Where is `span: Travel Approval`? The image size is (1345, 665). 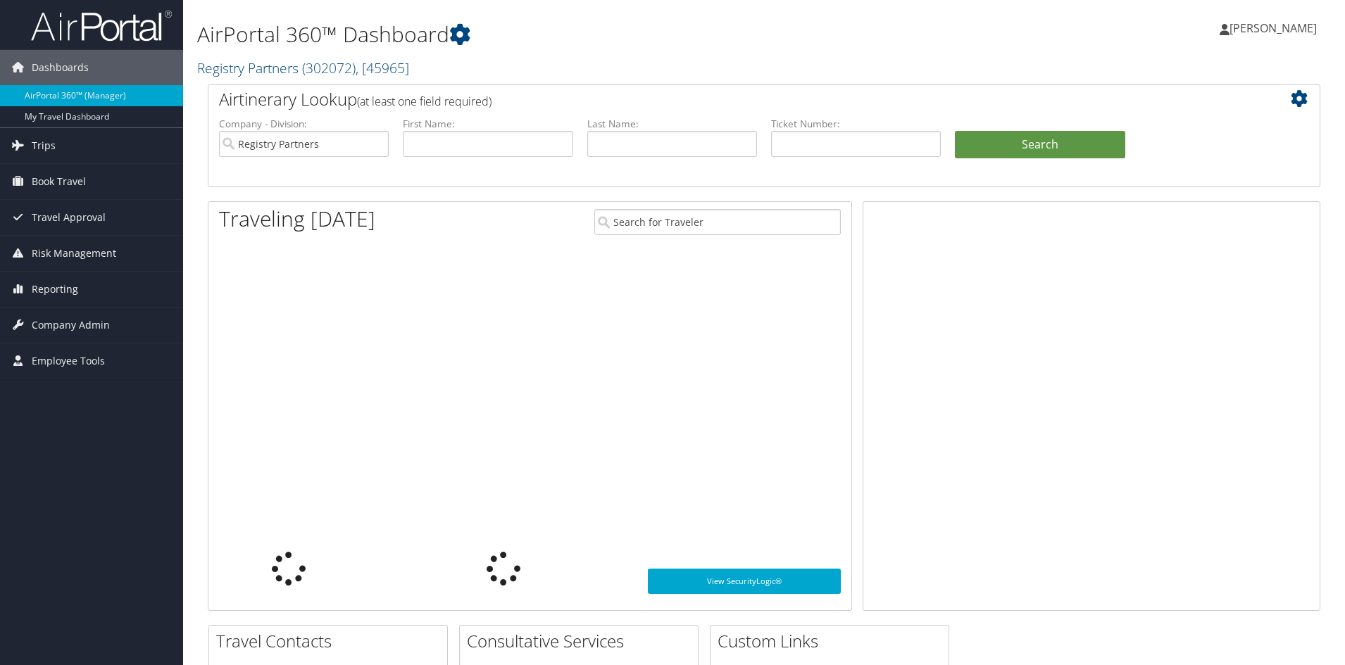
span: Travel Approval is located at coordinates (68, 218).